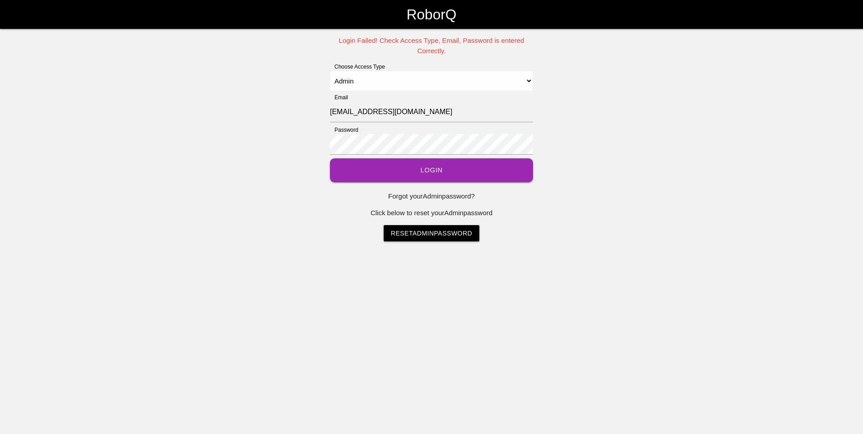 The image size is (863, 434). What do you see at coordinates (431, 213) in the screenshot?
I see `p: Click below to reset your Admin password` at bounding box center [431, 213].